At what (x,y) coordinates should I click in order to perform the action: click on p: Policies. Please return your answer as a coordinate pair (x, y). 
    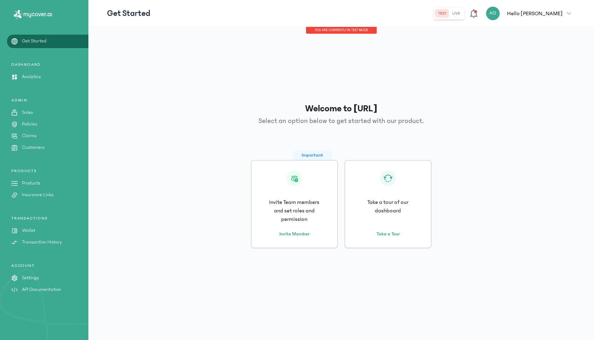
    Looking at the image, I should click on (29, 124).